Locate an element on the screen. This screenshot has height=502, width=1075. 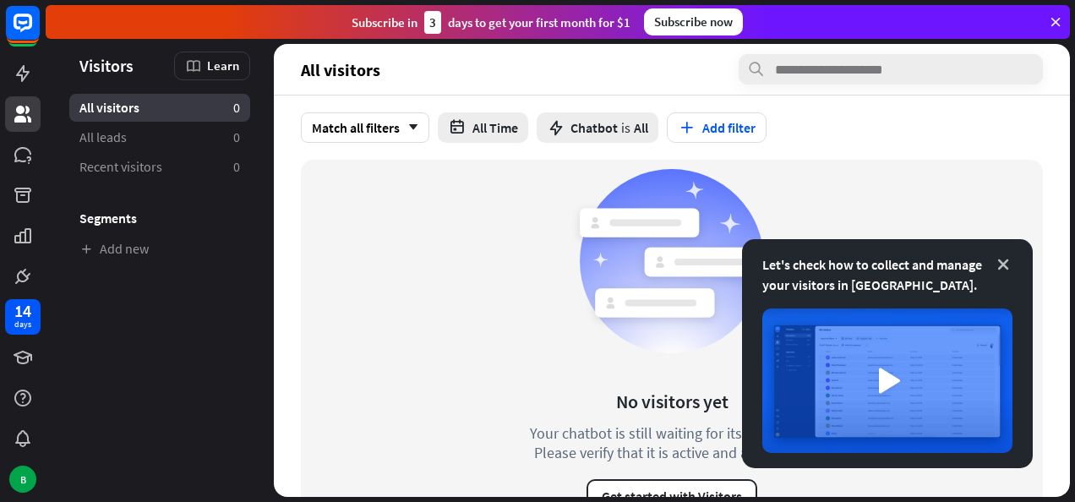
a: All leads 0 is located at coordinates (160, 137).